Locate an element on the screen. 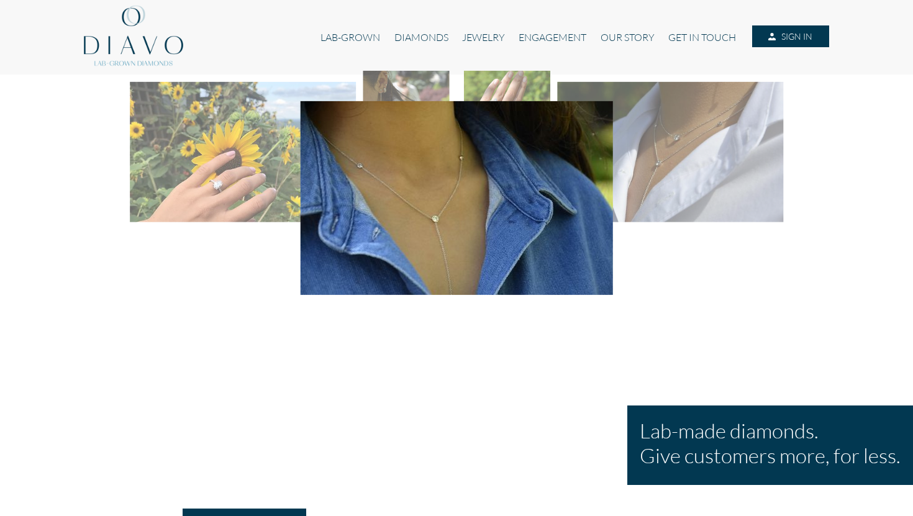  h1: Lab-made diamonds. Give customers more, for less. is located at coordinates (771, 443).